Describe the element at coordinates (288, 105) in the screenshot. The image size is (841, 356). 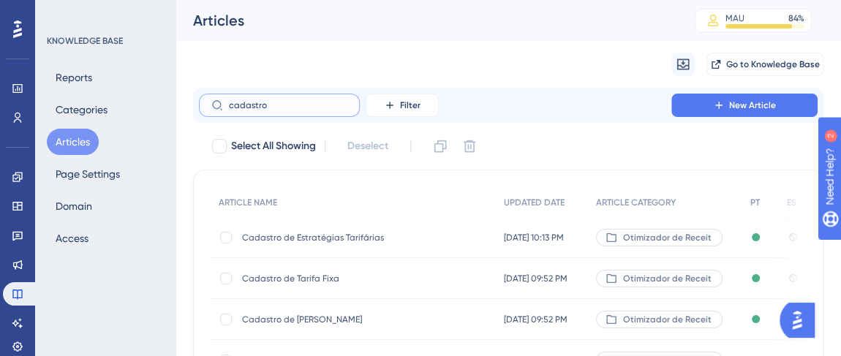
I see `input: Search` at that location.